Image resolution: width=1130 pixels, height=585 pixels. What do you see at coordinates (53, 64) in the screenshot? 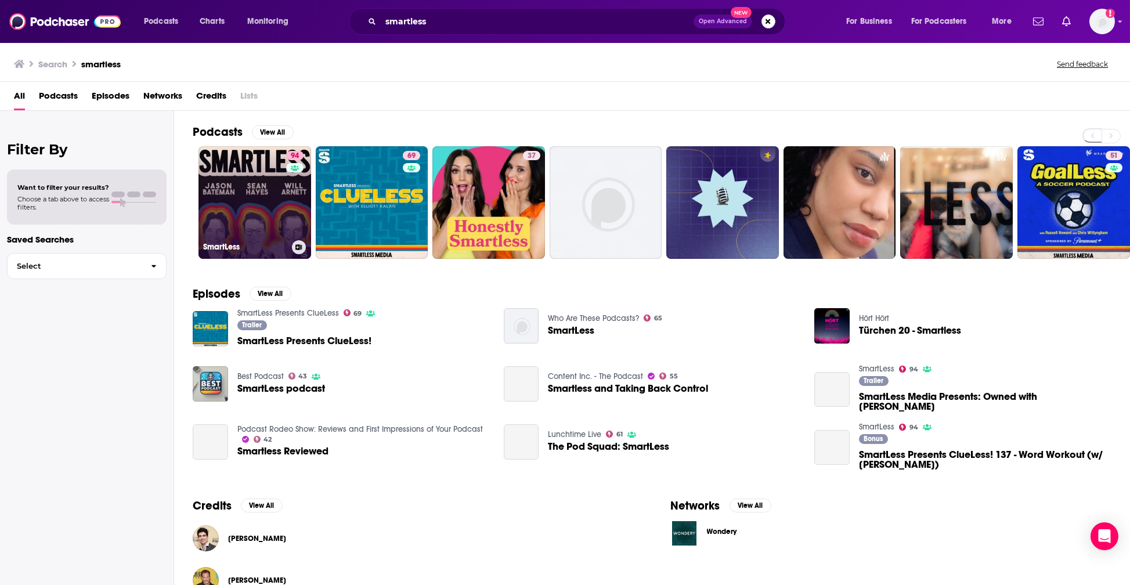
I see `h3: Search` at bounding box center [53, 64].